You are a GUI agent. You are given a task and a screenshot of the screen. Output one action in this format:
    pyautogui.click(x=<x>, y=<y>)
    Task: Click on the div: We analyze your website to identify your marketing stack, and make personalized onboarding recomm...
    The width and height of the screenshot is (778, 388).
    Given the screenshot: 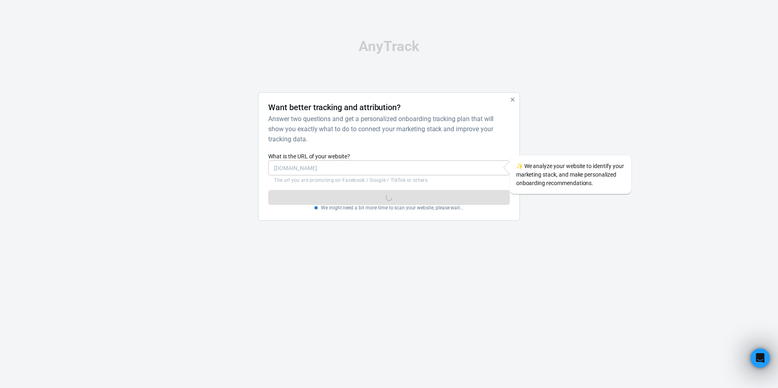 What is the action you would take?
    pyautogui.click(x=571, y=175)
    